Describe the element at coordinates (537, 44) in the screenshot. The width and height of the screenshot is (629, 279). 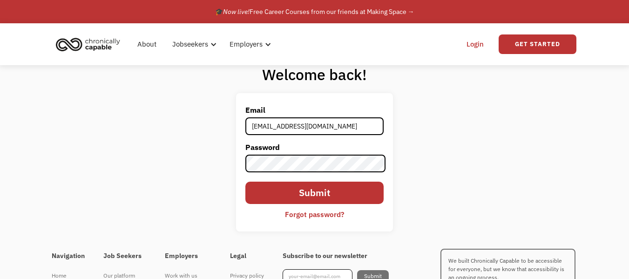
I see `a: Get Started` at that location.